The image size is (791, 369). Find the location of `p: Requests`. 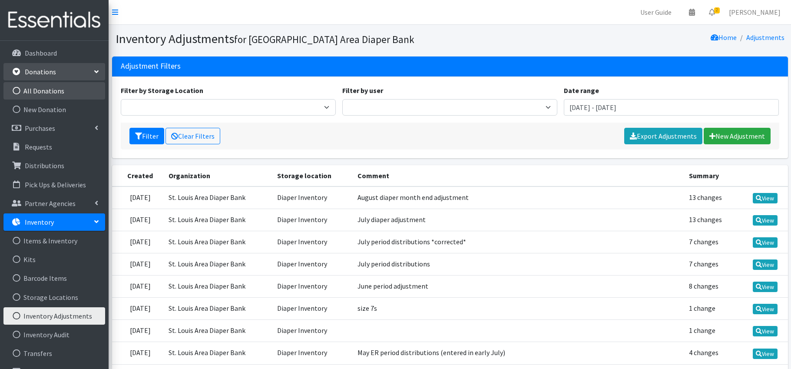

p: Requests is located at coordinates (38, 147).